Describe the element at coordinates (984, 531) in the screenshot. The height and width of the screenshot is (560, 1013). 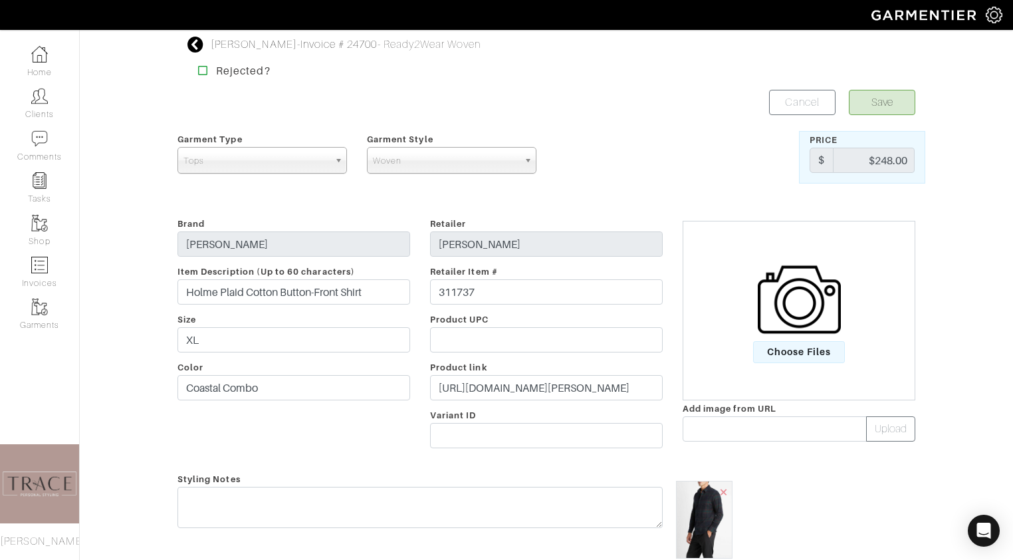
I see `div: Open Intercom Messenger` at that location.